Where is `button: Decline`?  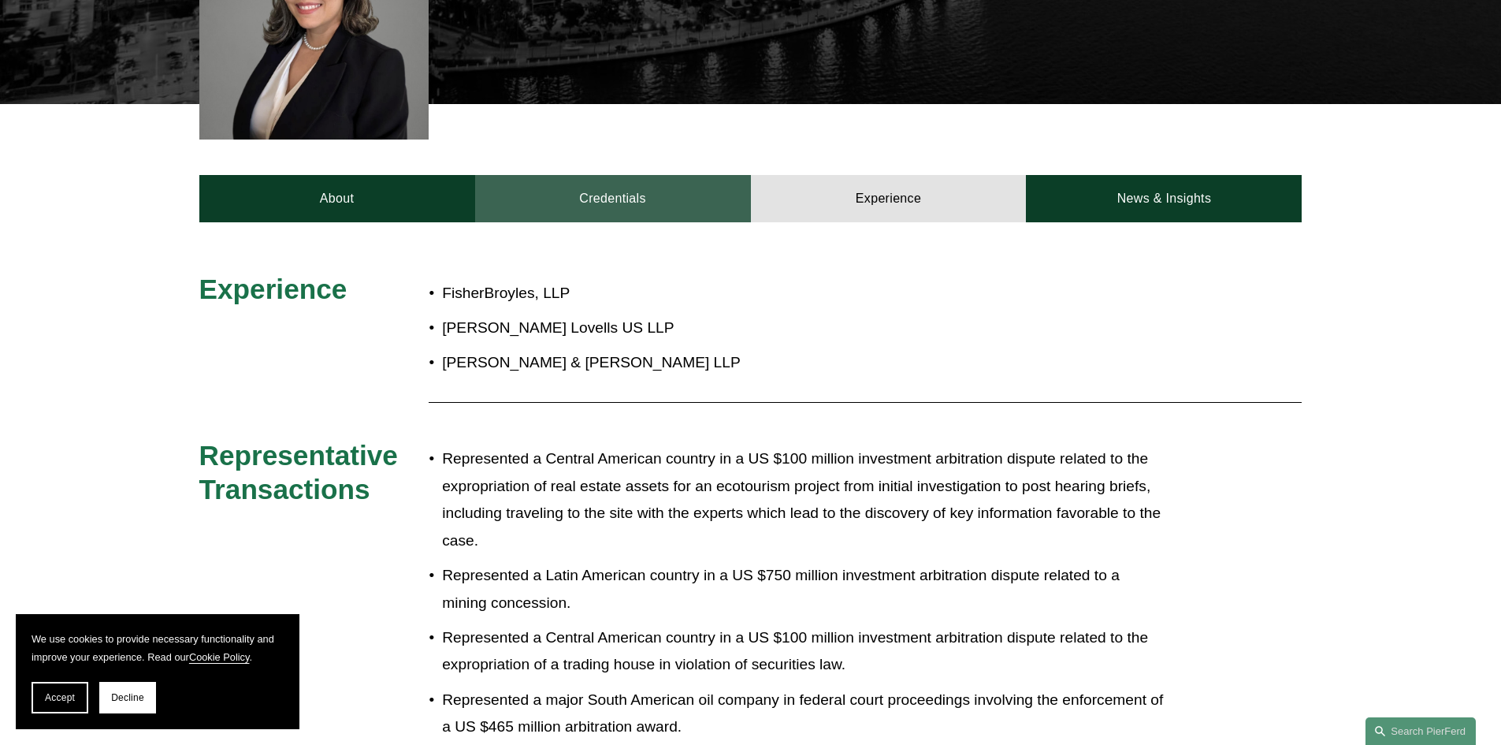
button: Decline is located at coordinates (128, 697).